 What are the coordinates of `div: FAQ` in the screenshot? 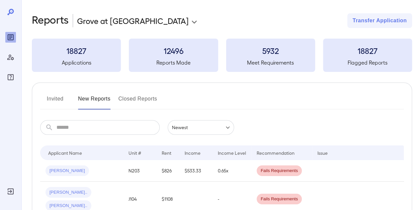 It's located at (11, 77).